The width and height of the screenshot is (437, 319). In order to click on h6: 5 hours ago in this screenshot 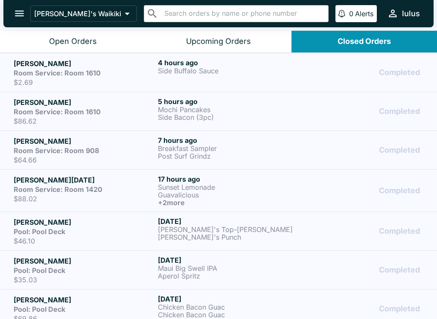, I will do `click(228, 101)`.